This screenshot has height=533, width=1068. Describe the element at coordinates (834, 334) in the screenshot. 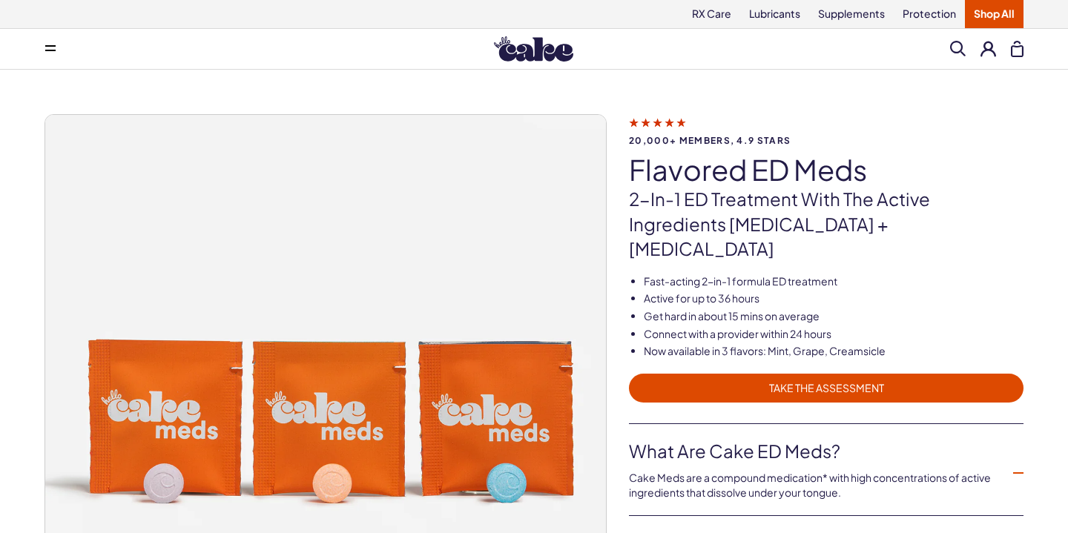

I see `li: Connect with a provider within 24 hours` at that location.